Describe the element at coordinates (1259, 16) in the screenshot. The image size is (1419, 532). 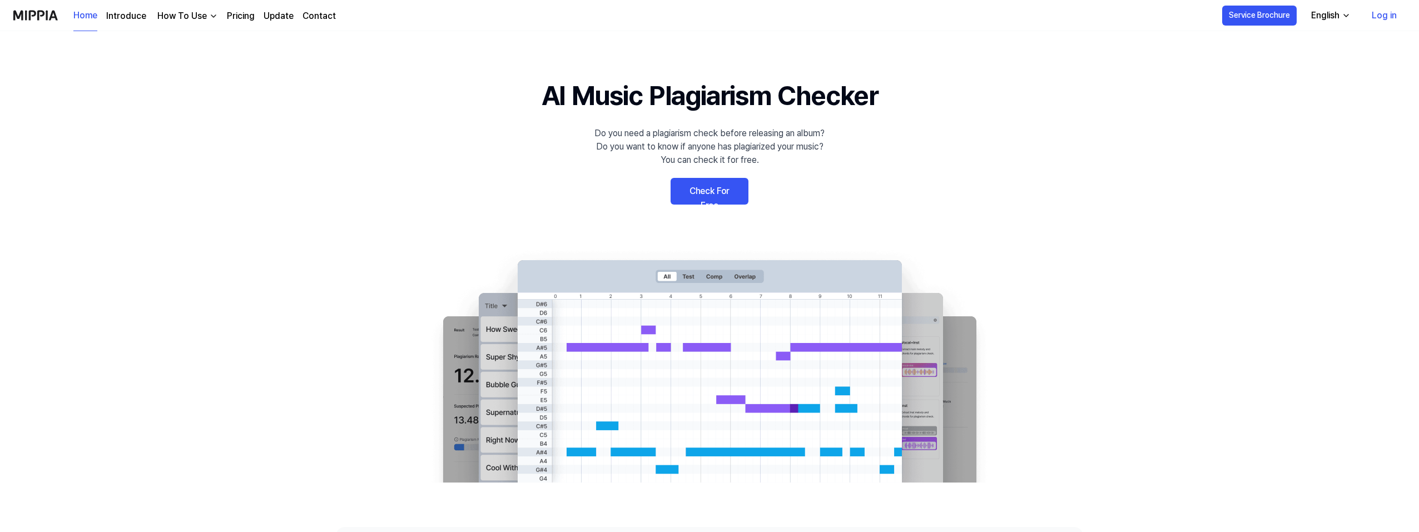
I see `a: Service Brochure` at that location.